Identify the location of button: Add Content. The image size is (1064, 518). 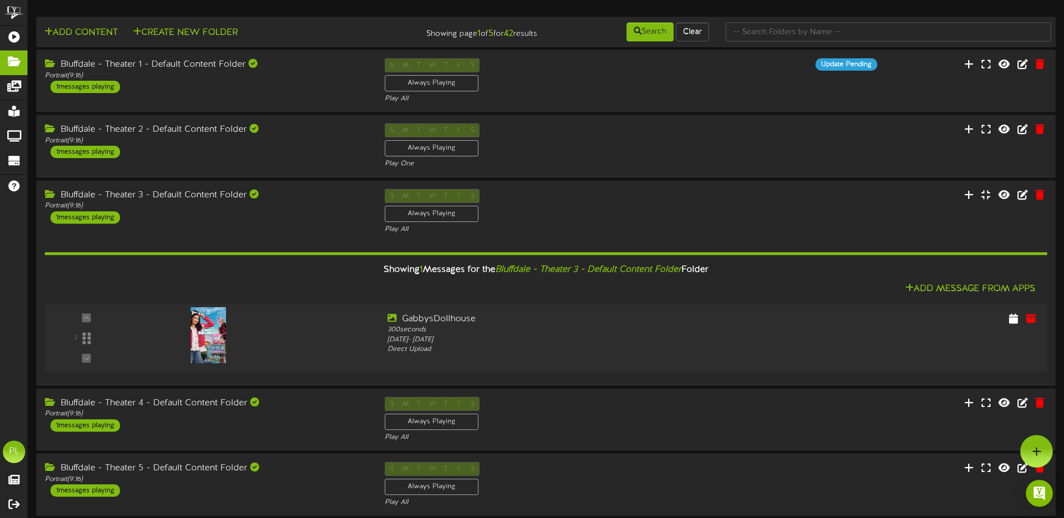
(81, 33).